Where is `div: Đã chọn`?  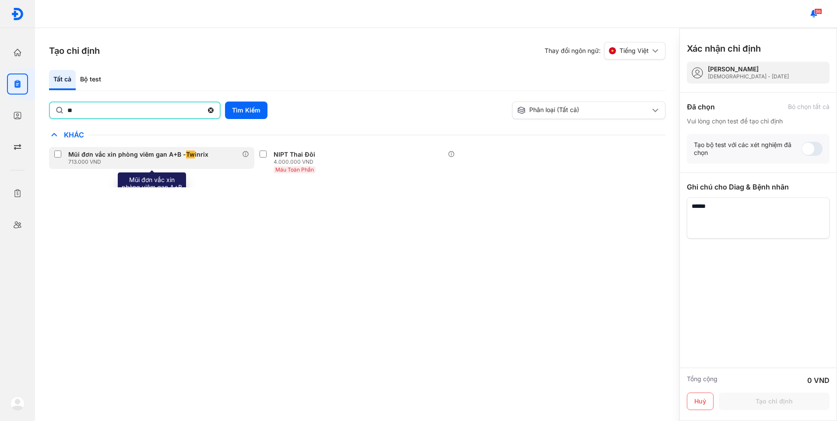 div: Đã chọn is located at coordinates (701, 107).